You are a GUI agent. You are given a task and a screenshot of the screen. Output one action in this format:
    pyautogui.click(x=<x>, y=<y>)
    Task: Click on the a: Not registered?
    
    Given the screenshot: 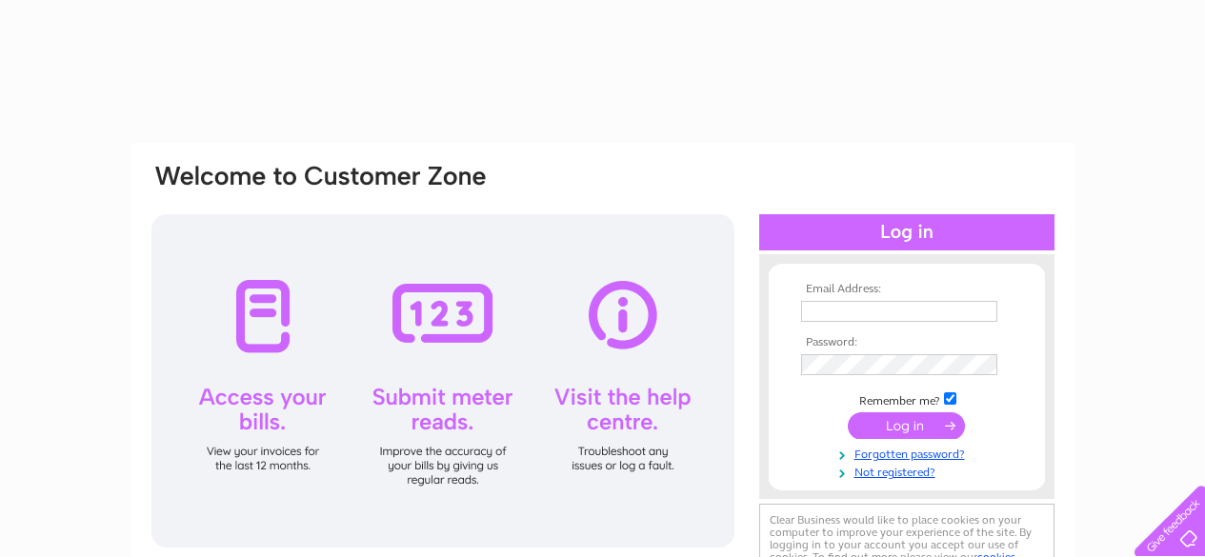 What is the action you would take?
    pyautogui.click(x=909, y=471)
    